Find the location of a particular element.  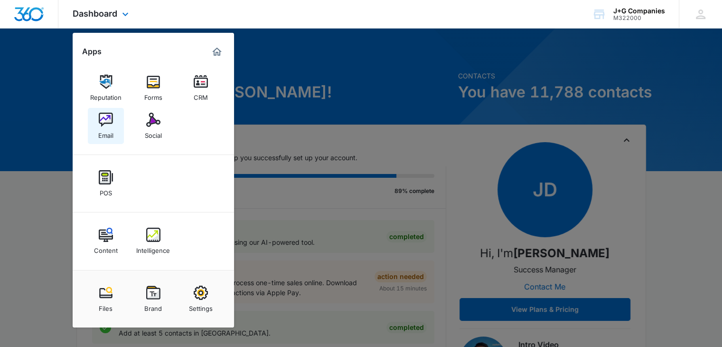

a: Reputation is located at coordinates (106, 88).